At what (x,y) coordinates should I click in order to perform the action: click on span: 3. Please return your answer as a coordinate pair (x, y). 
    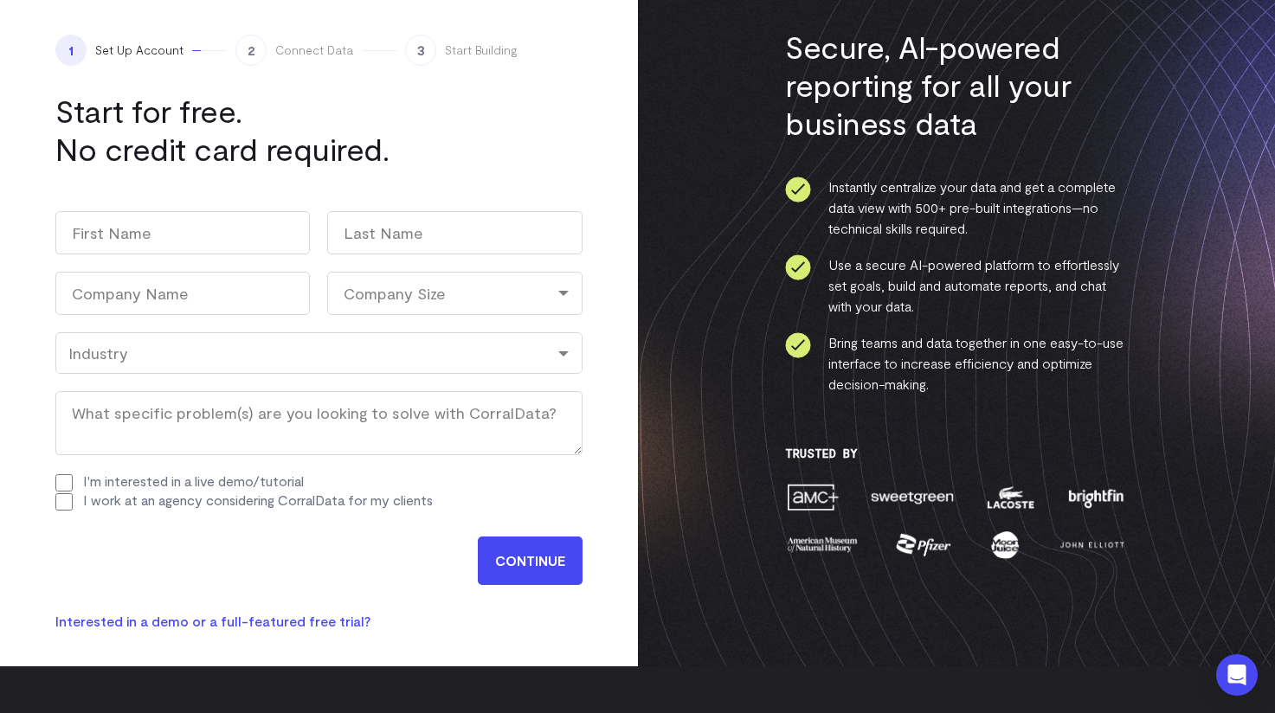
    Looking at the image, I should click on (421, 50).